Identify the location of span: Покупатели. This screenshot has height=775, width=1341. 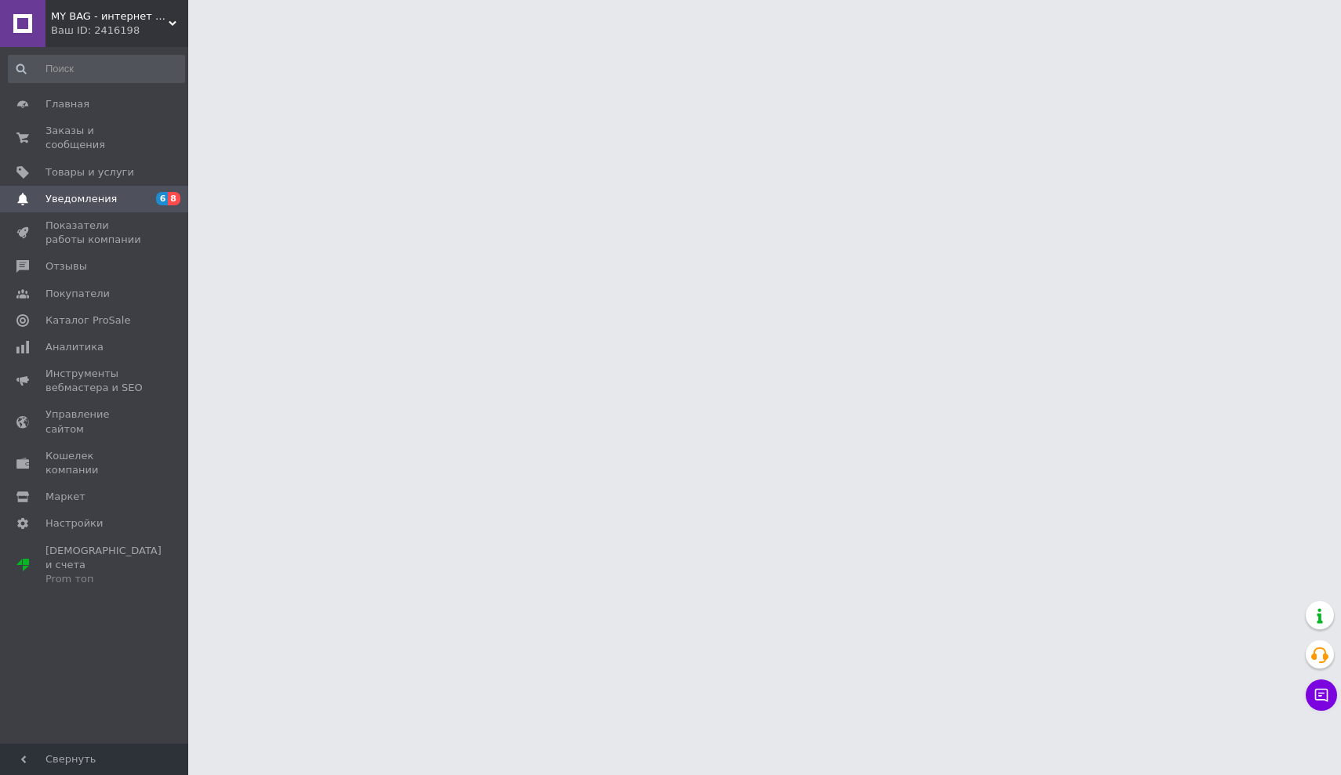
(78, 294).